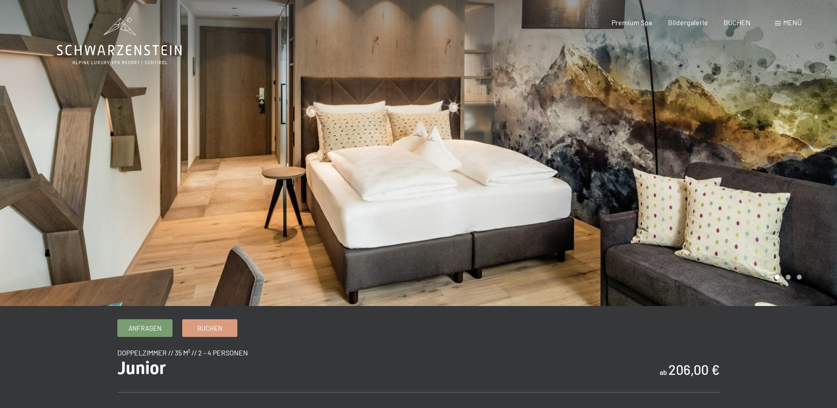 Image resolution: width=837 pixels, height=408 pixels. I want to click on span: Buchen, so click(210, 328).